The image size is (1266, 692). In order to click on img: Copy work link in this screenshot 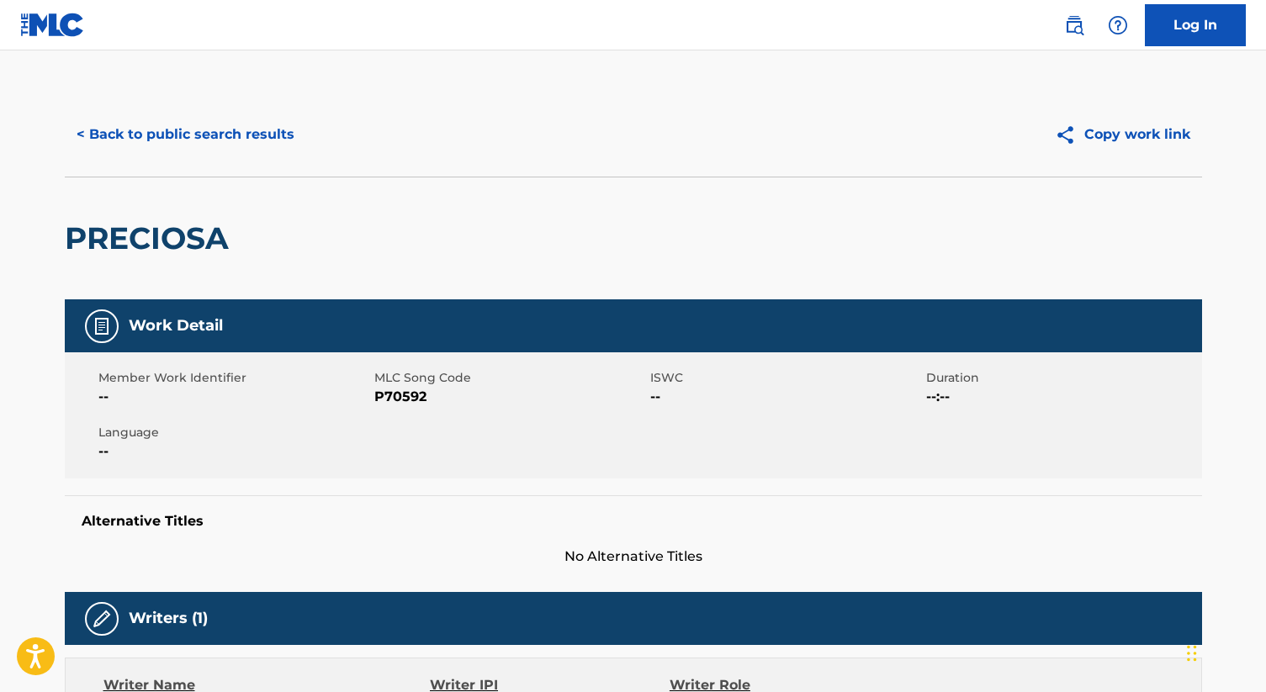, I will do `click(1069, 135)`.